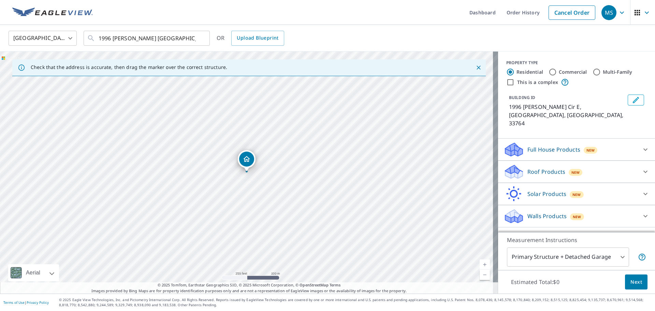 The width and height of the screenshot is (655, 311). I want to click on img: EV Logo, so click(53, 13).